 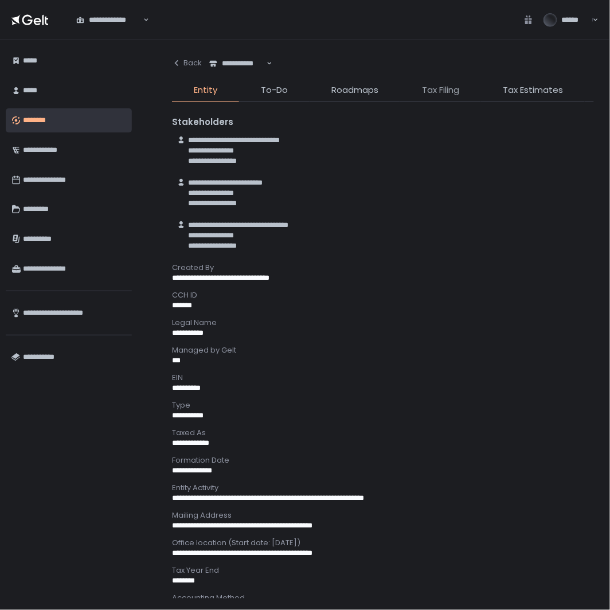 What do you see at coordinates (533, 90) in the screenshot?
I see `span: Tax Estimates` at bounding box center [533, 90].